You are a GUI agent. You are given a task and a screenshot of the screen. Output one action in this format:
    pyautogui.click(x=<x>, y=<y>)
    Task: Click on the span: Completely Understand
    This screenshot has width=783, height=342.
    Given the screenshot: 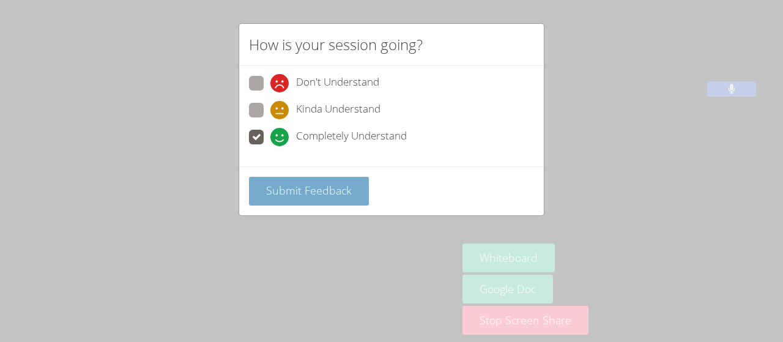 What is the action you would take?
    pyautogui.click(x=351, y=137)
    